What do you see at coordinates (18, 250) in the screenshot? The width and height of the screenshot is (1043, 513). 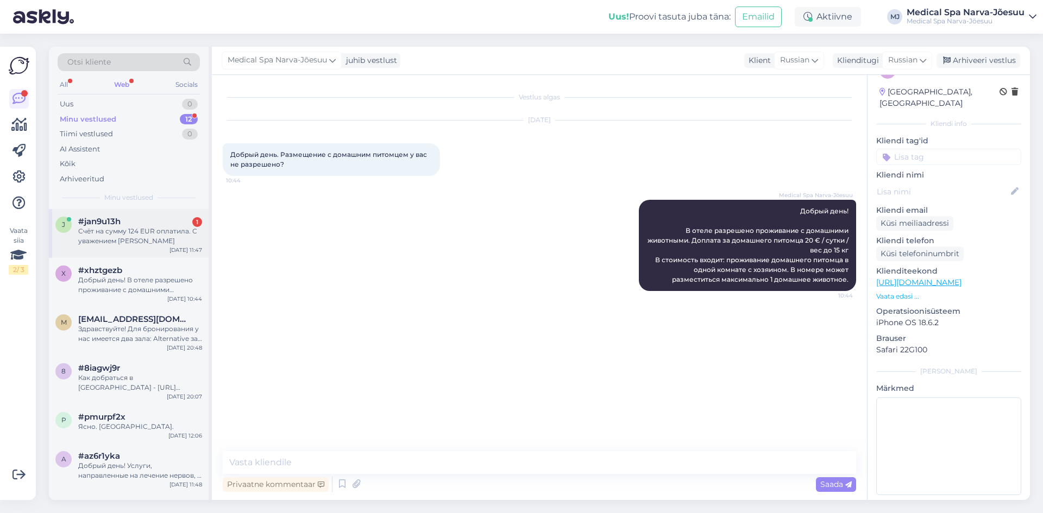 I see `div: Vaata siia` at bounding box center [18, 250].